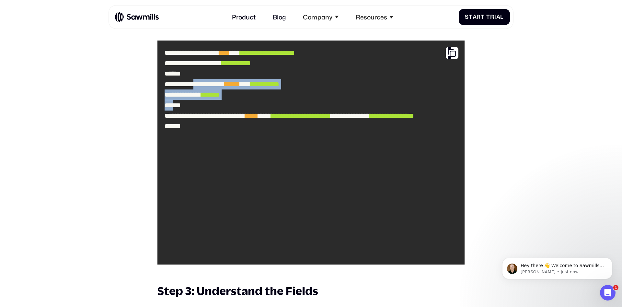 This screenshot has height=307, width=622. I want to click on span: T, so click(488, 17).